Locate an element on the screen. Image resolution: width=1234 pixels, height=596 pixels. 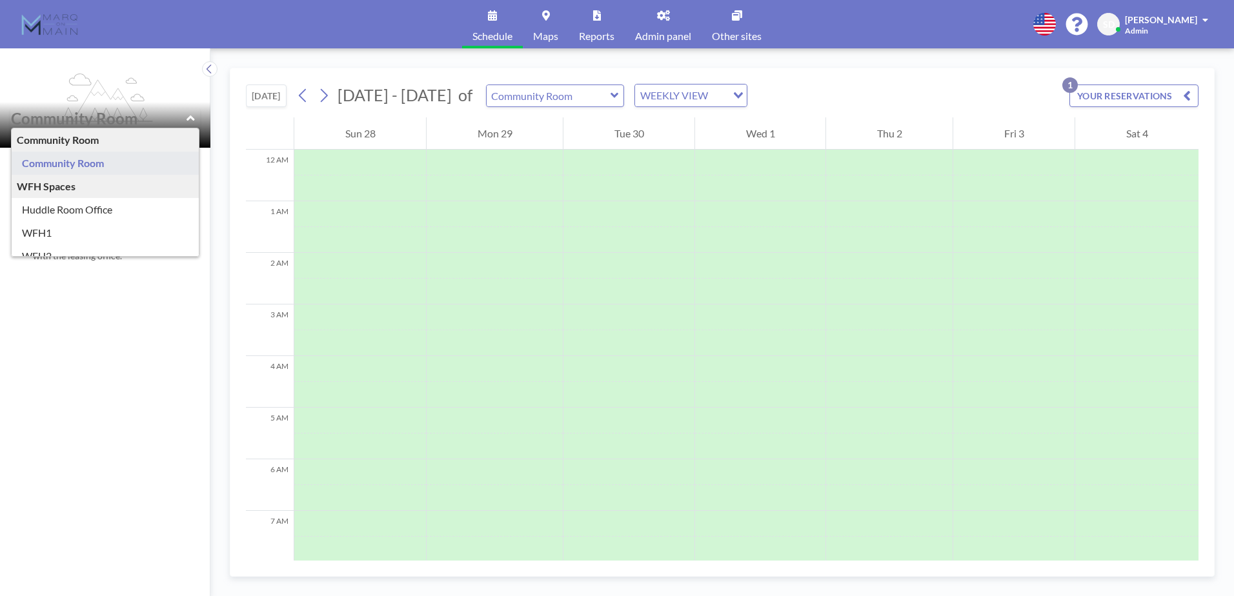
span: Maps is located at coordinates (545, 36).